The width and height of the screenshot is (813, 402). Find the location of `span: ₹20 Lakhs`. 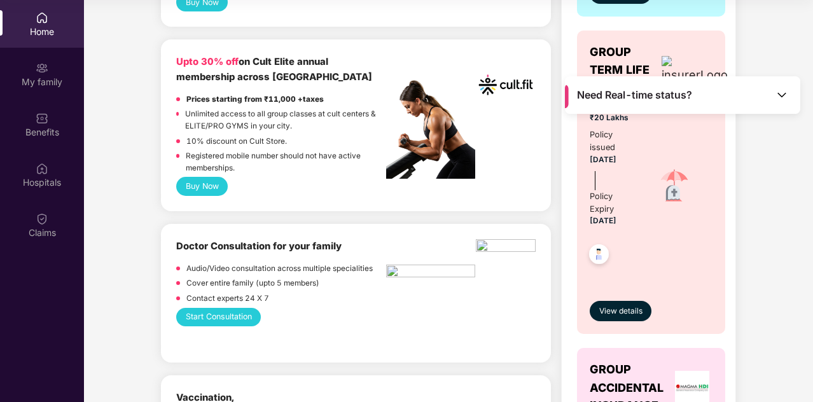

span: ₹20 Lakhs is located at coordinates (612, 118).